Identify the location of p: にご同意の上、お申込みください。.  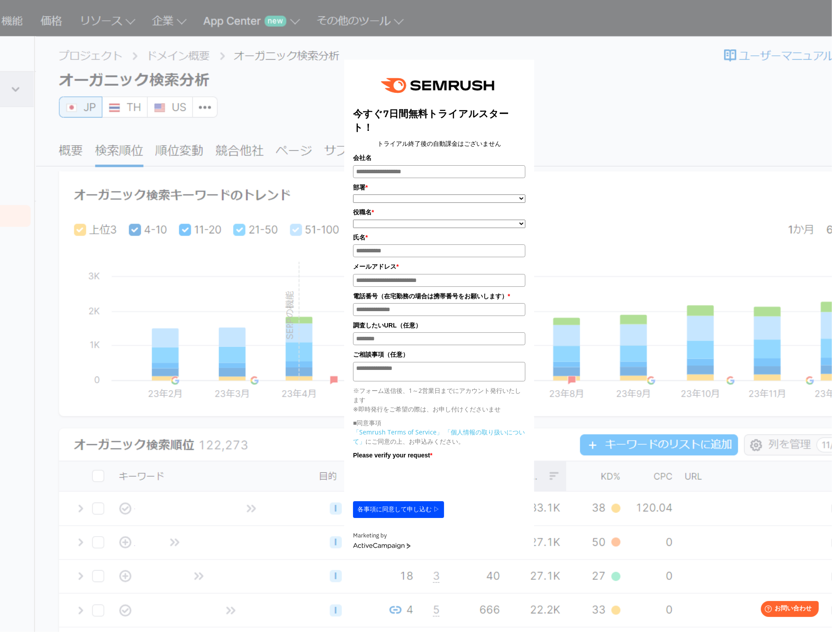
(439, 436).